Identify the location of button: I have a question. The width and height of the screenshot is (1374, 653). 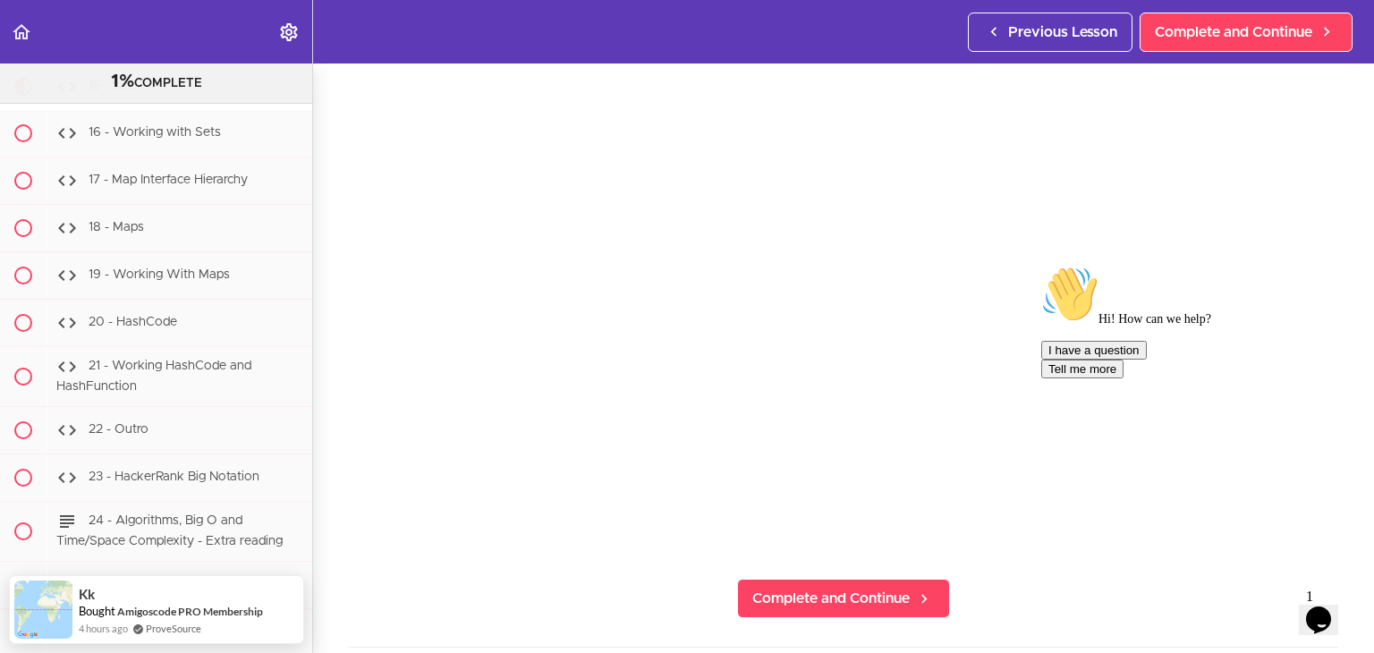
(60, 91).